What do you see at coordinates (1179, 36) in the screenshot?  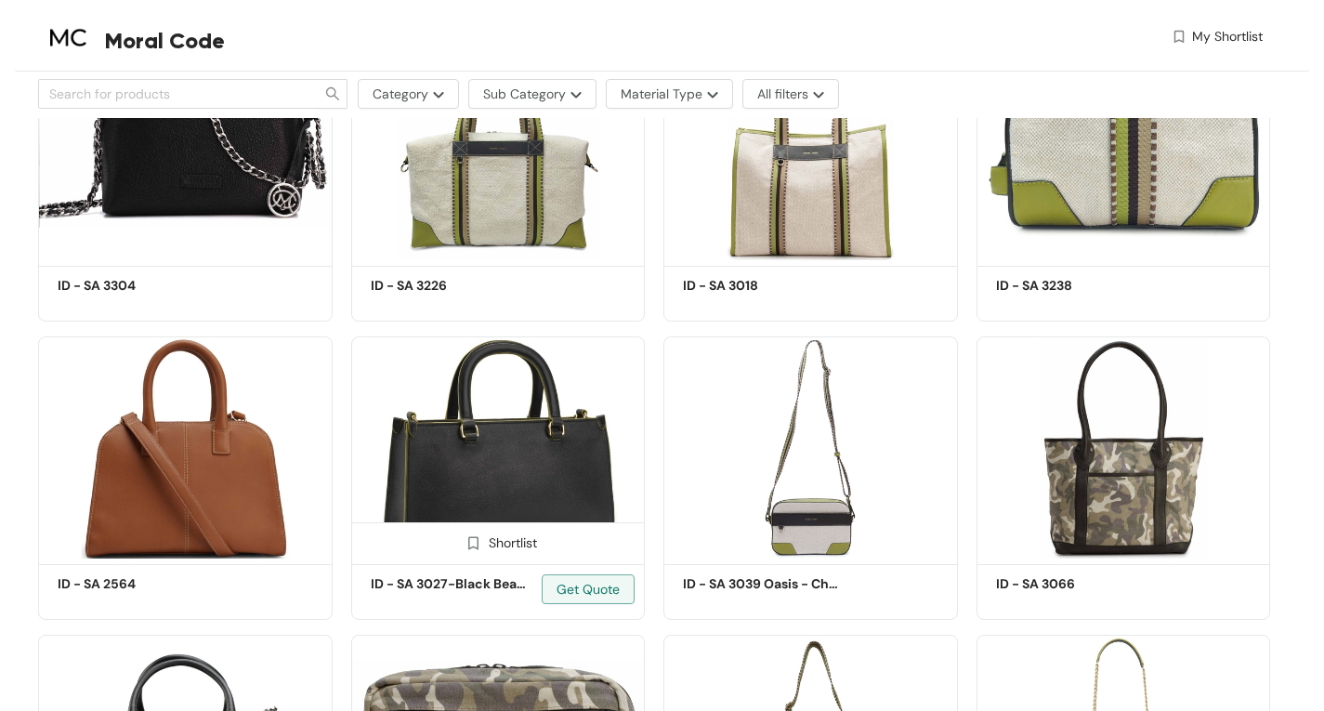 I see `img: wishlist` at bounding box center [1179, 36].